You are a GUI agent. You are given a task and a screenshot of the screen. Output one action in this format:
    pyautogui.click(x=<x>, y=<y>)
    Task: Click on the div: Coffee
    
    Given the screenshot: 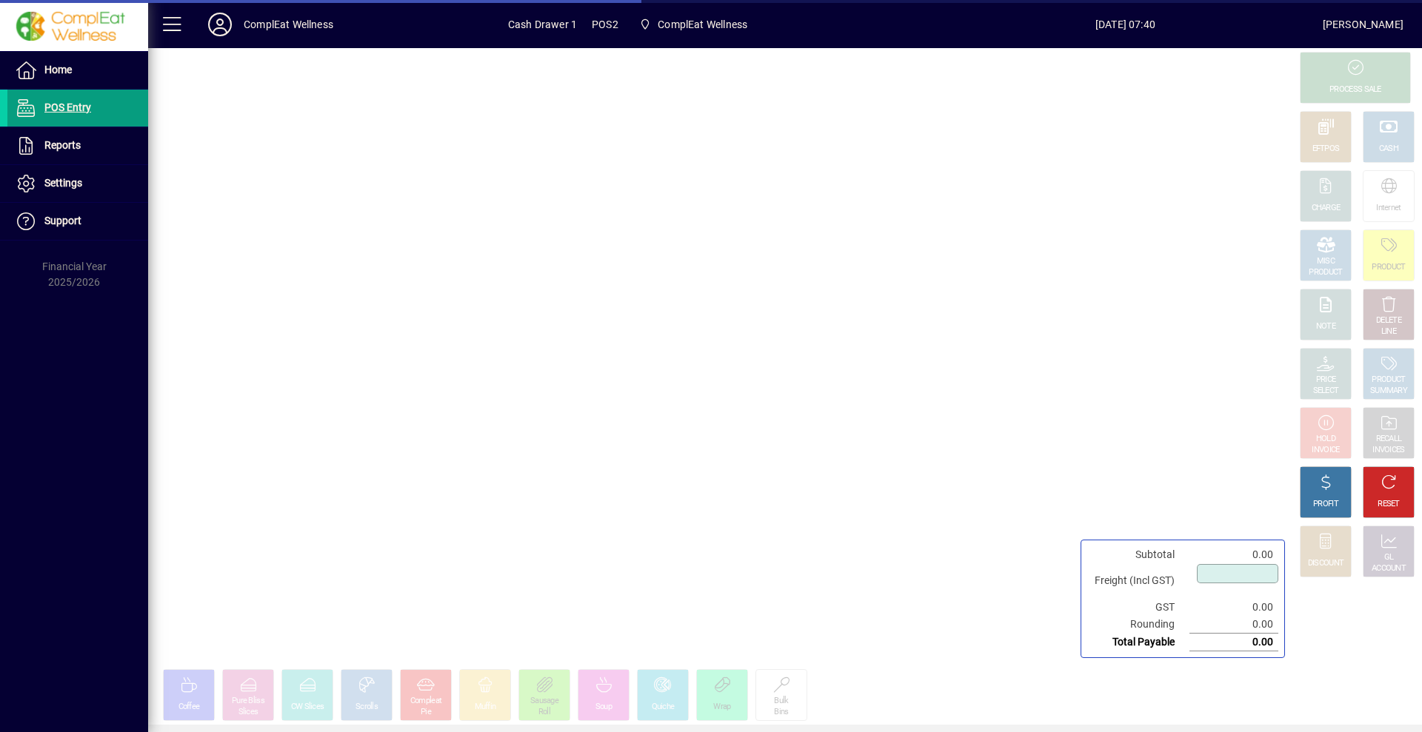 What is the action you would take?
    pyautogui.click(x=189, y=707)
    